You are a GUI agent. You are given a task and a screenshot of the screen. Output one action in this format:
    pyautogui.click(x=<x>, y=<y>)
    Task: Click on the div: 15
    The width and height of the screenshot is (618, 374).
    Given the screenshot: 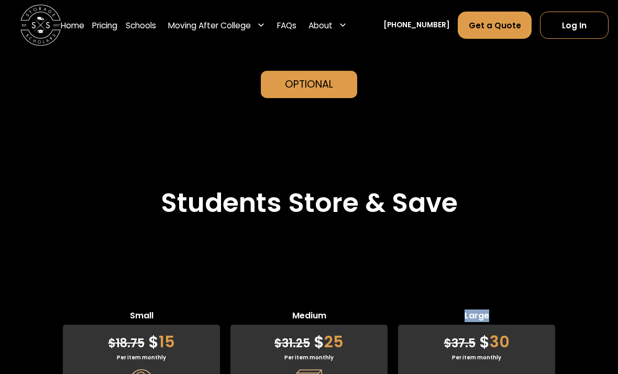 What is the action you would take?
    pyautogui.click(x=141, y=338)
    